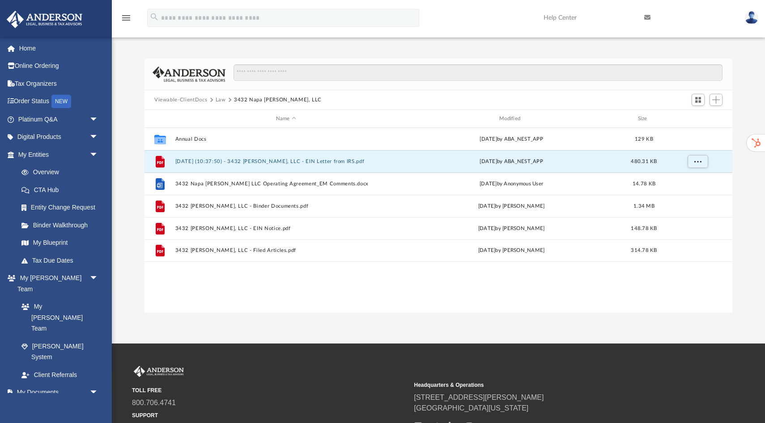 The width and height of the screenshot is (765, 423). What do you see at coordinates (438, 220) in the screenshot?
I see `div: grid` at bounding box center [438, 220].